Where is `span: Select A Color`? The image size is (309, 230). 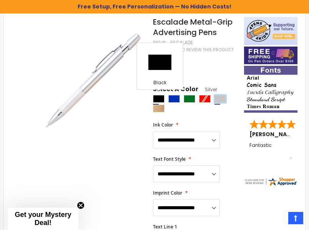 span: Select A Color is located at coordinates (176, 90).